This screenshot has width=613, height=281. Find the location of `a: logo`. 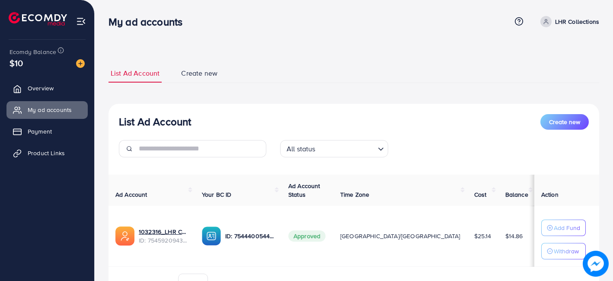

a: logo is located at coordinates (38, 19).